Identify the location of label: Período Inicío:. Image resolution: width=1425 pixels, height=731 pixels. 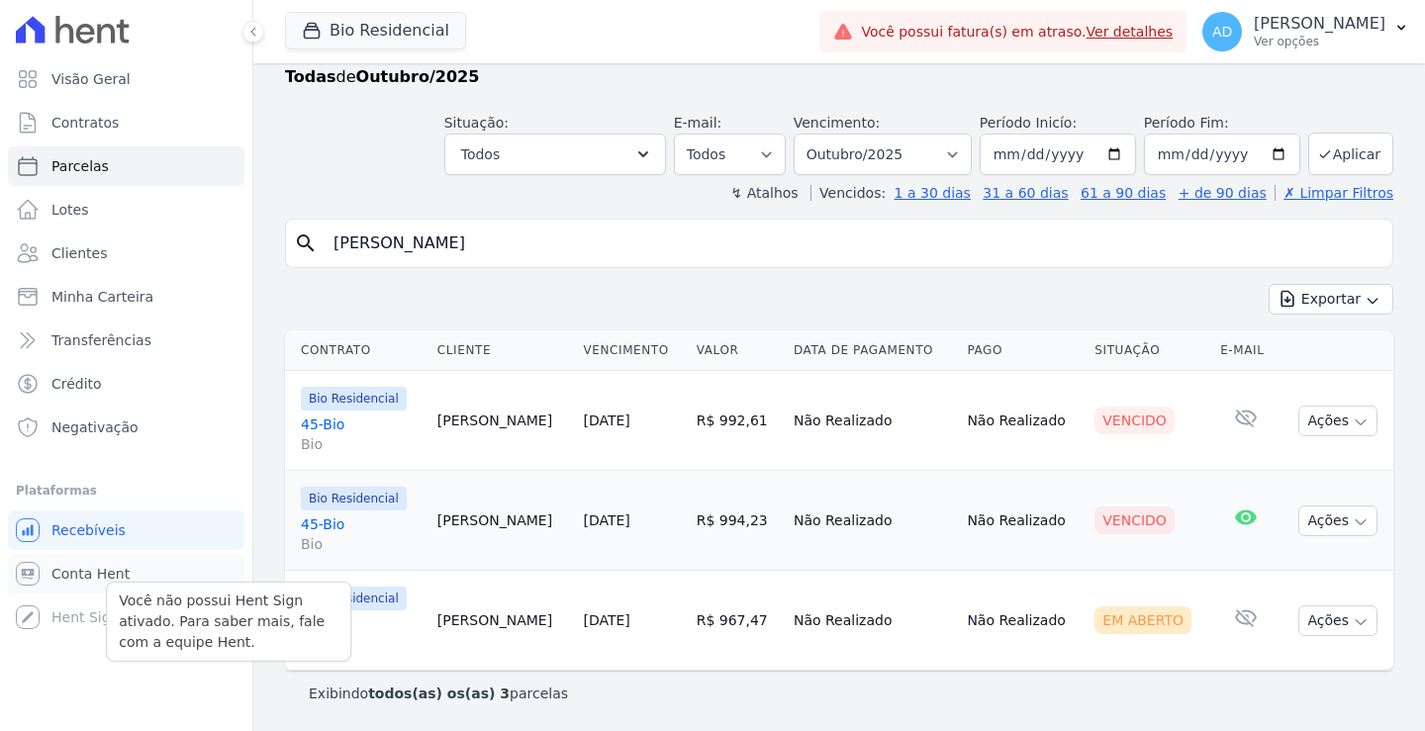
(1028, 123).